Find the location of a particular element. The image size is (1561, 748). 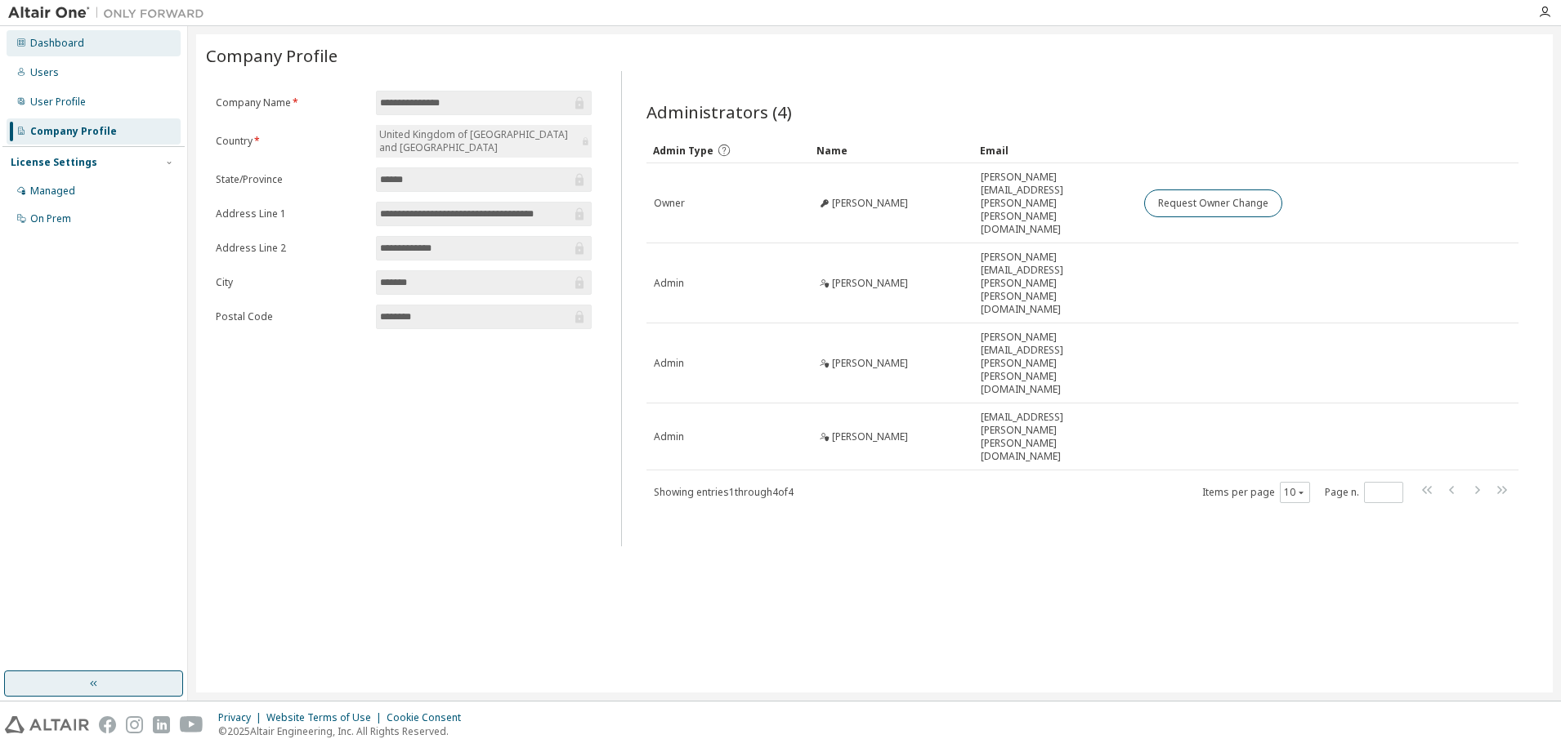

div: Email is located at coordinates (1055, 150).